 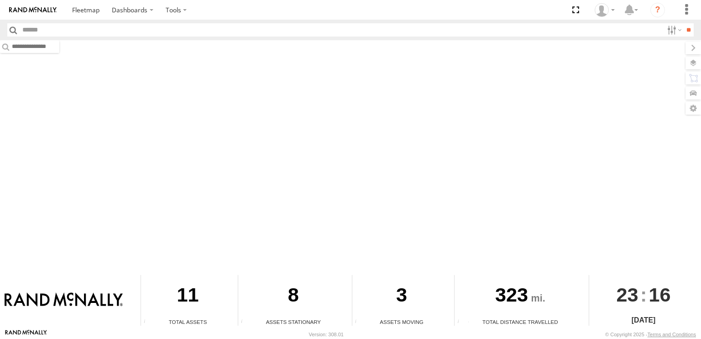 What do you see at coordinates (188, 296) in the screenshot?
I see `div: 11` at bounding box center [188, 296].